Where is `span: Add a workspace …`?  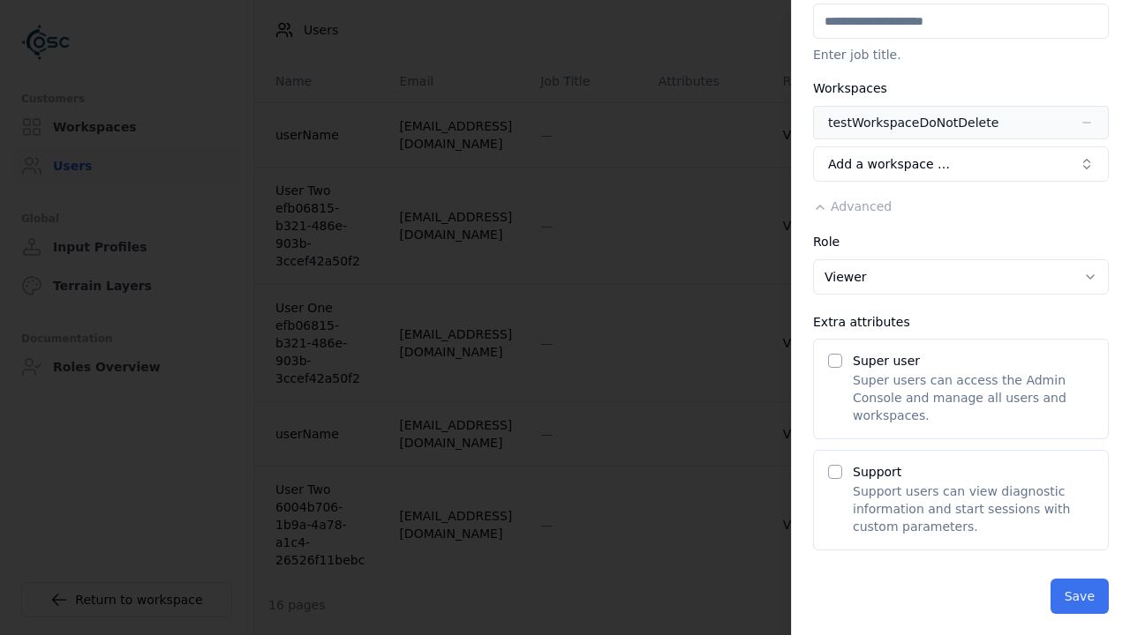 span: Add a workspace … is located at coordinates (889, 164).